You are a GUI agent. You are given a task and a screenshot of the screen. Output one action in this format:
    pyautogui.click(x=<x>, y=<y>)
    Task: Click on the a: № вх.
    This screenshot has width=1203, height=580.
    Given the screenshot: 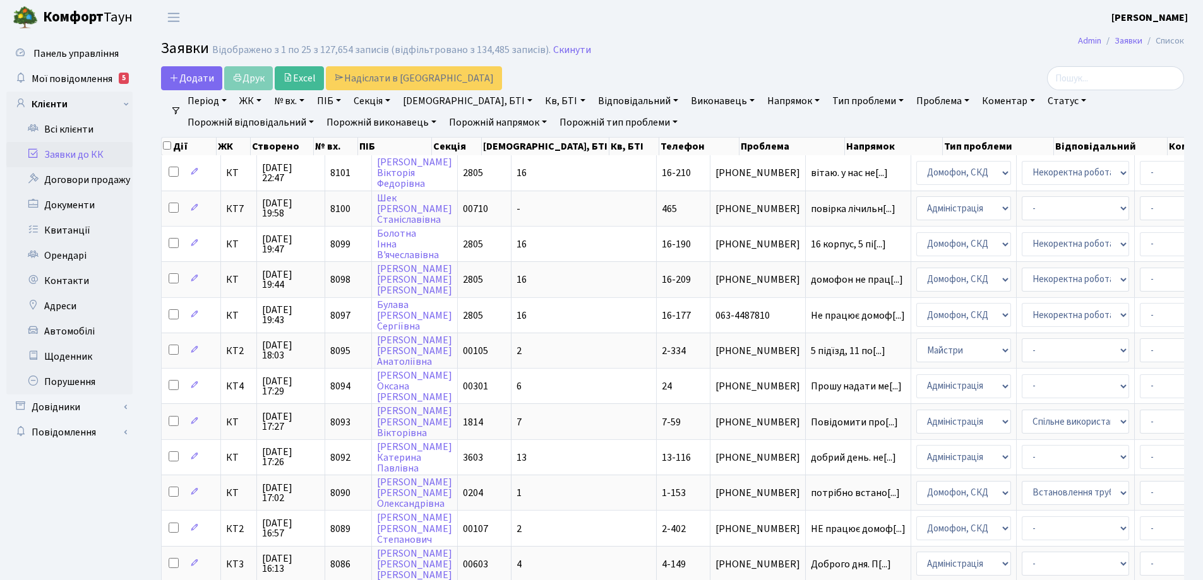 What is the action you would take?
    pyautogui.click(x=289, y=101)
    